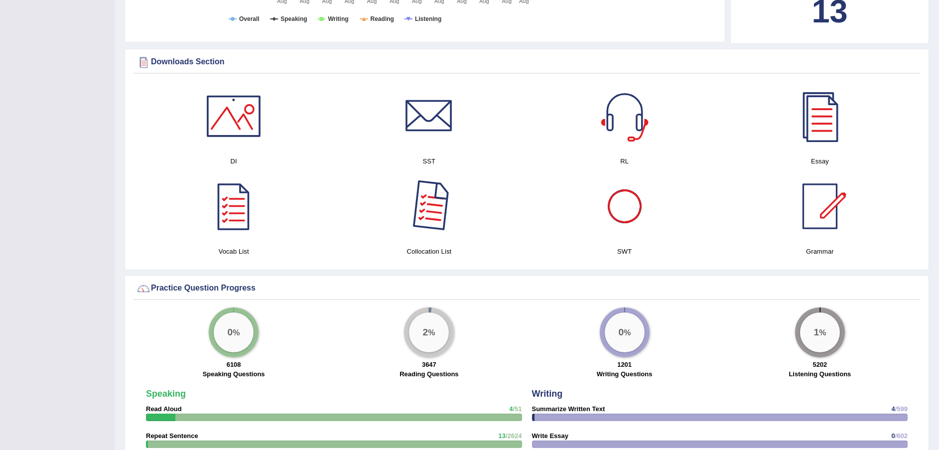 Image resolution: width=939 pixels, height=450 pixels. What do you see at coordinates (234, 161) in the screenshot?
I see `h4: DI` at bounding box center [234, 161].